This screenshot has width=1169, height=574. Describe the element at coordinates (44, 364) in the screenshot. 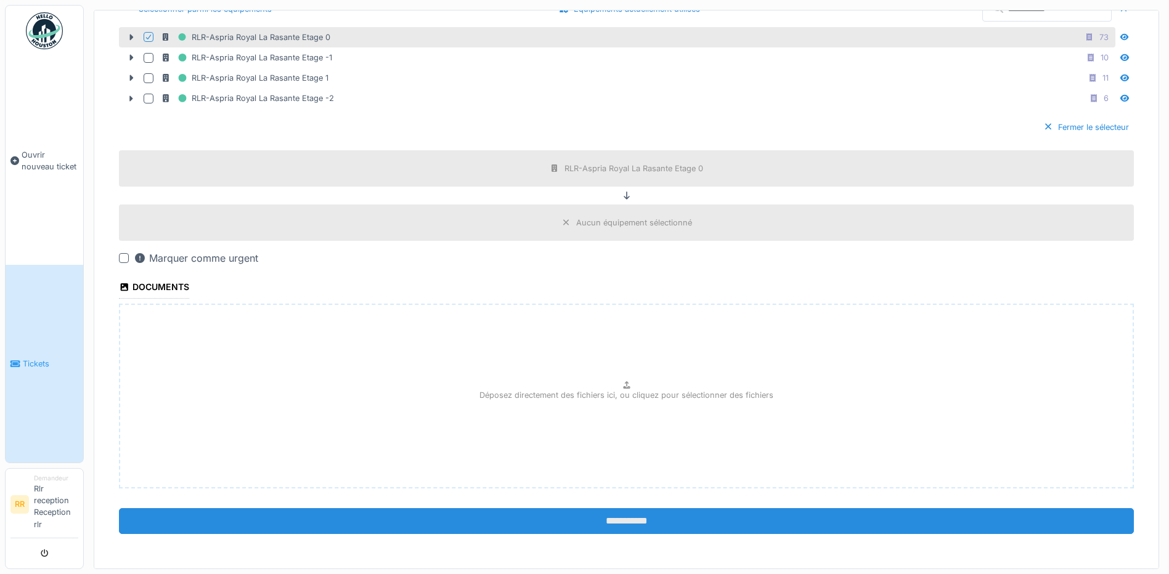

I see `a: Tickets` at that location.